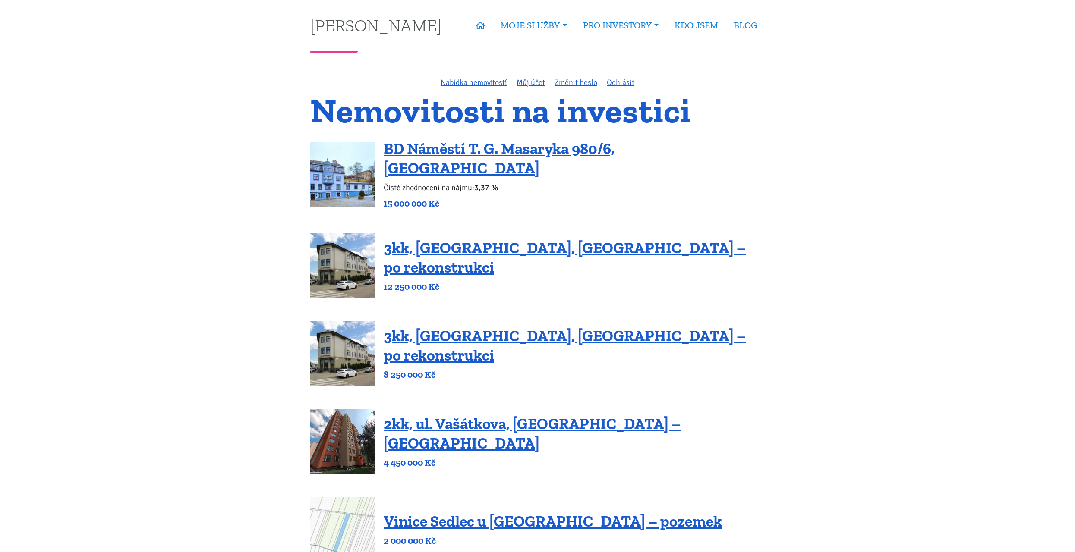  I want to click on a: PRO INVESTORY, so click(621, 25).